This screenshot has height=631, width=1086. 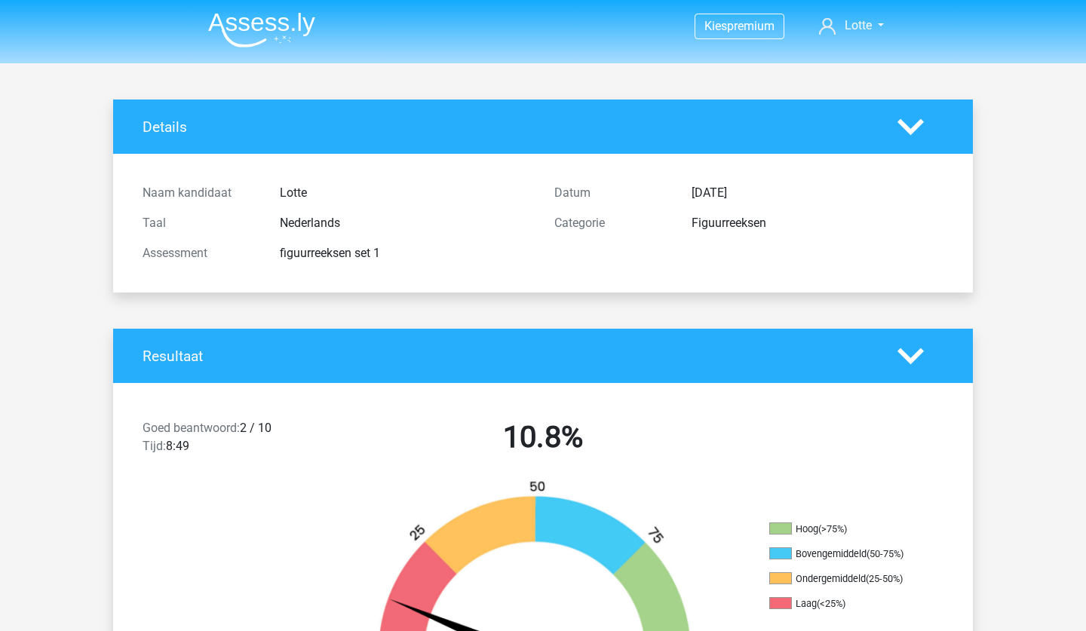 What do you see at coordinates (508, 127) in the screenshot?
I see `h4: Details` at bounding box center [508, 127].